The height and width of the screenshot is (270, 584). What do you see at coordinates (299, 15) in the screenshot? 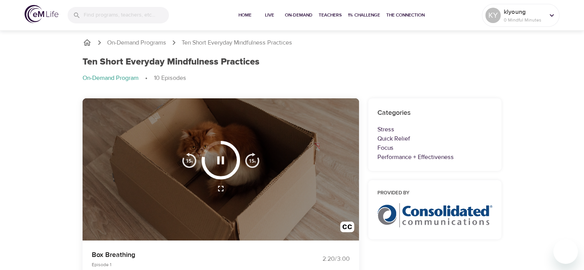
I see `span: On-Demand` at bounding box center [299, 15].